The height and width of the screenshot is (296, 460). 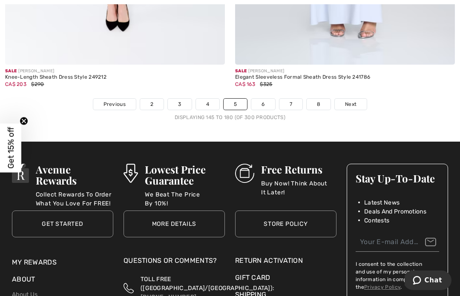 I want to click on a: 4, so click(x=207, y=104).